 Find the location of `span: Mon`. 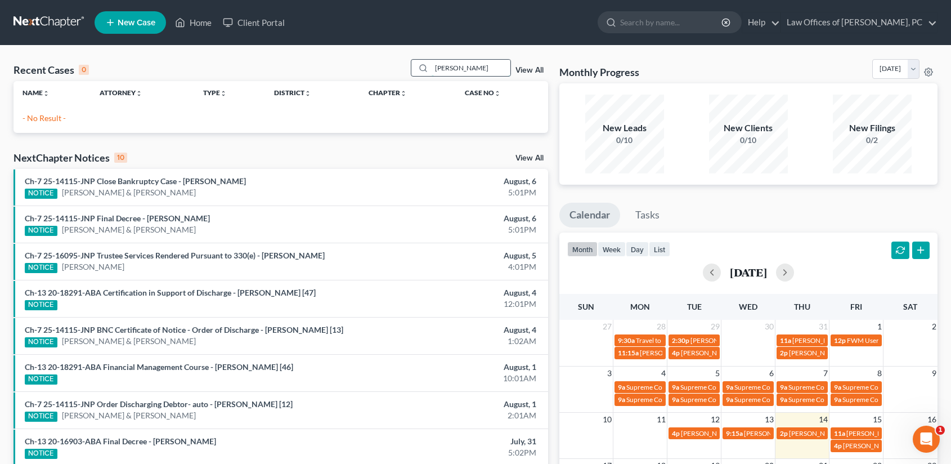

span: Mon is located at coordinates (640, 306).